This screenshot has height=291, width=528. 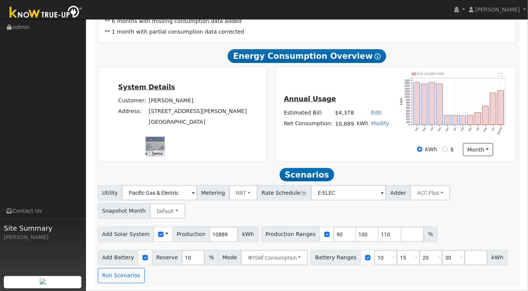 I want to click on i: Show Help, so click(x=378, y=57).